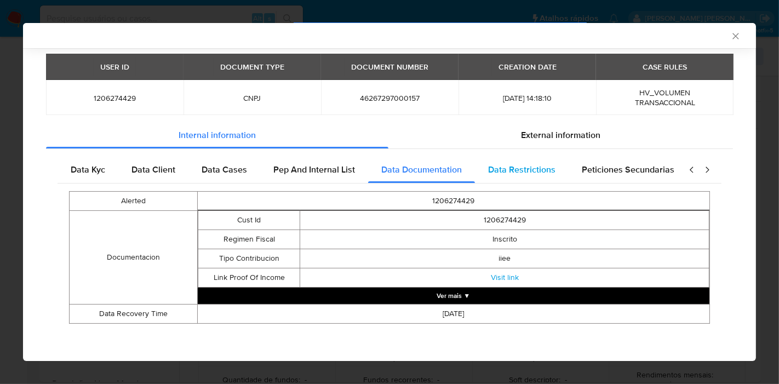 This screenshot has width=779, height=384. What do you see at coordinates (224, 169) in the screenshot?
I see `span: Data Cases` at bounding box center [224, 169].